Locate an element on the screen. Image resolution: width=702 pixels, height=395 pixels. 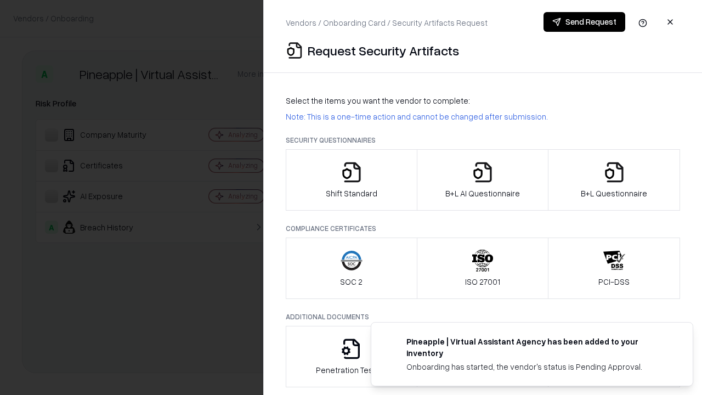
button: Shift Standard is located at coordinates (351, 180).